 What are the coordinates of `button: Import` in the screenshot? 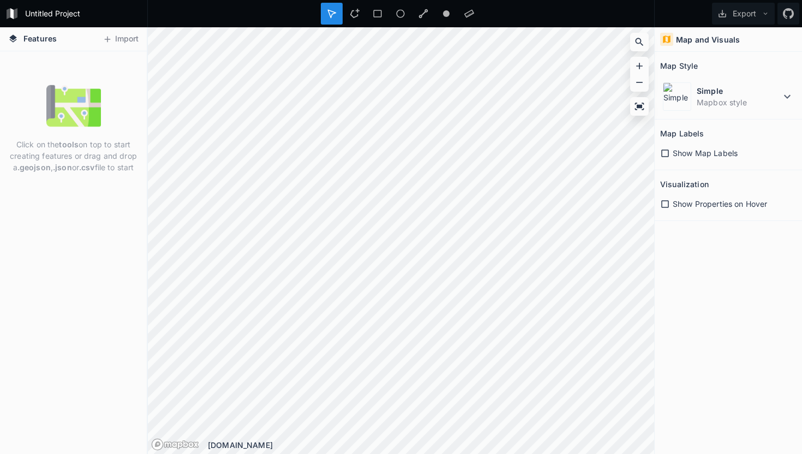 It's located at (121, 39).